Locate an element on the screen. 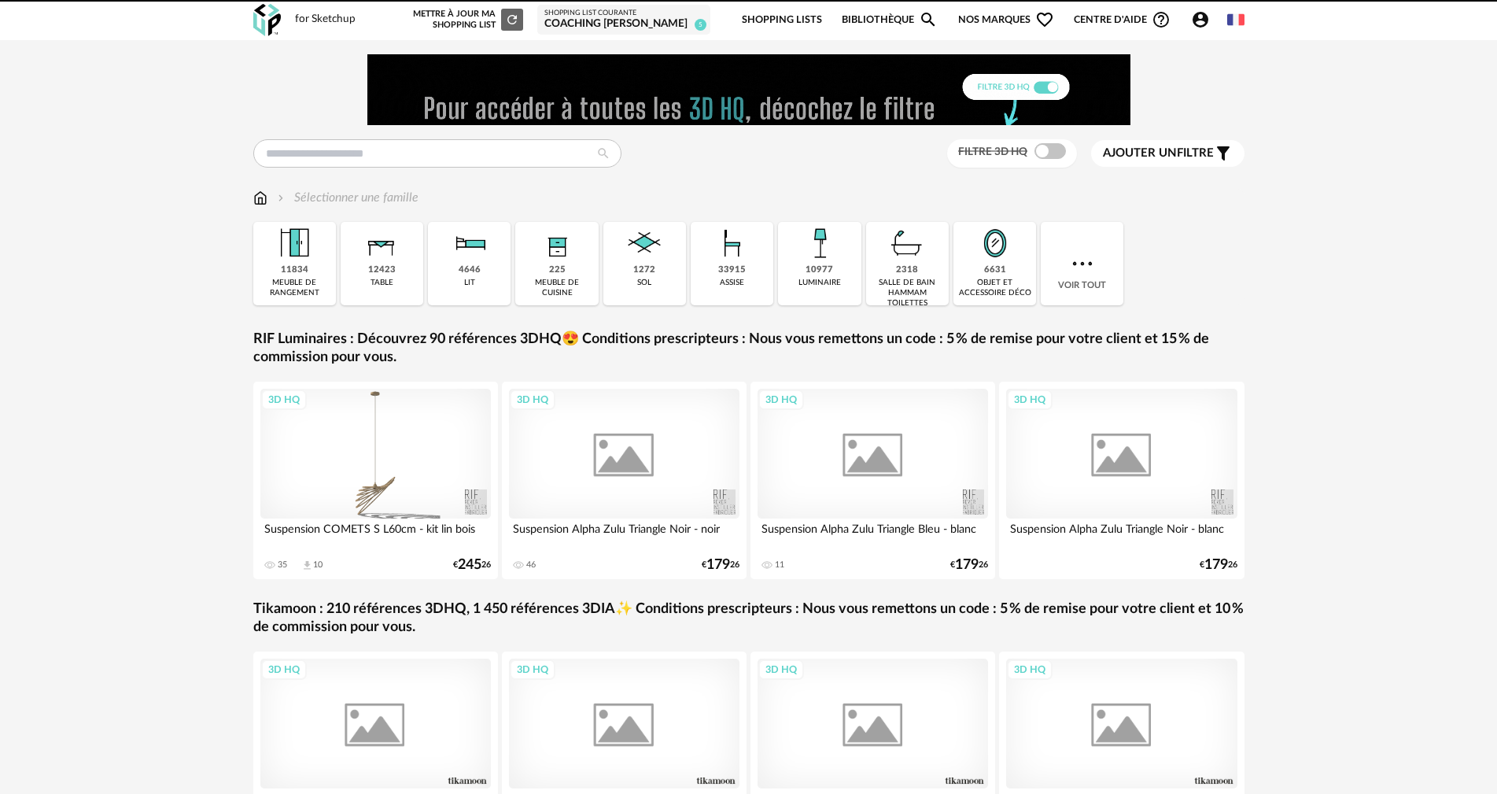 The width and height of the screenshot is (1497, 794). img: more.7b13dc1.svg is located at coordinates (1082, 263).